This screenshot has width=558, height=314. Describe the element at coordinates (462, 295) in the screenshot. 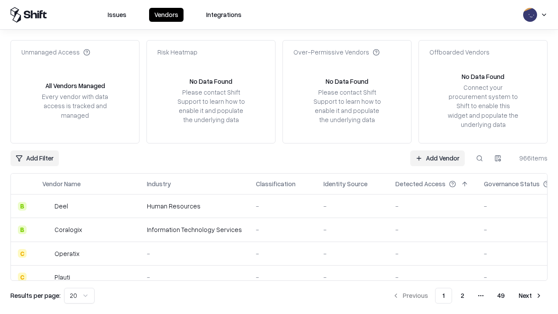

I see `button: 2` at that location.